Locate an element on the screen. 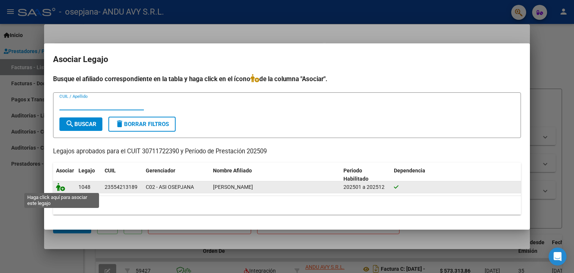 Image resolution: width=574 pixels, height=273 pixels. span: Asociar is located at coordinates (65, 170).